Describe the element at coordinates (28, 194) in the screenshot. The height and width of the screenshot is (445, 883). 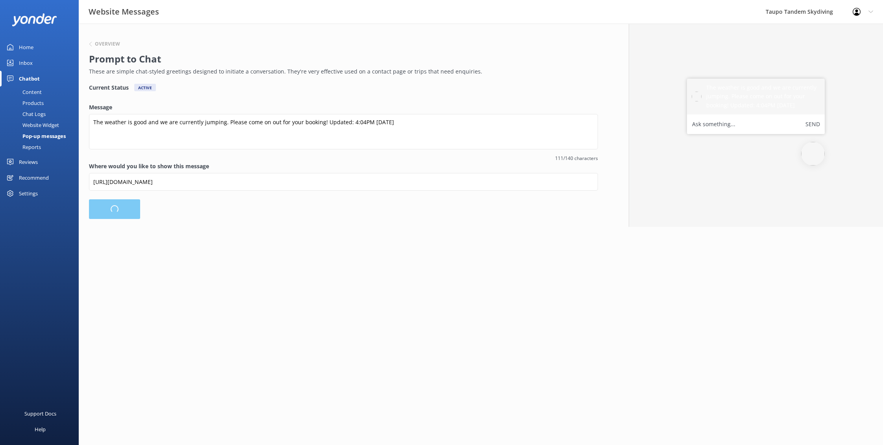
I see `div: Settings` at that location.